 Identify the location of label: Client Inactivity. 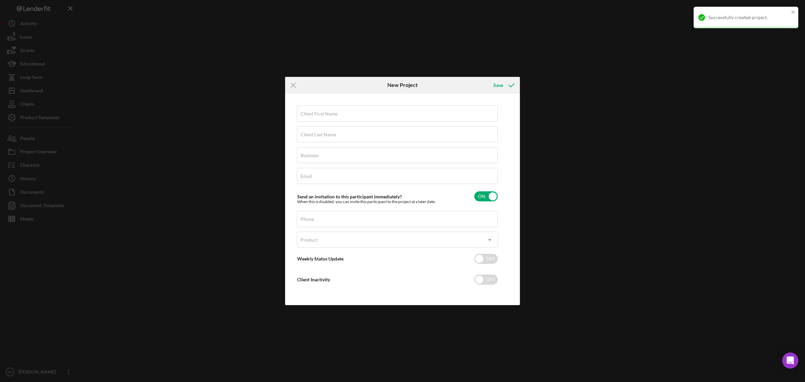
(314, 279).